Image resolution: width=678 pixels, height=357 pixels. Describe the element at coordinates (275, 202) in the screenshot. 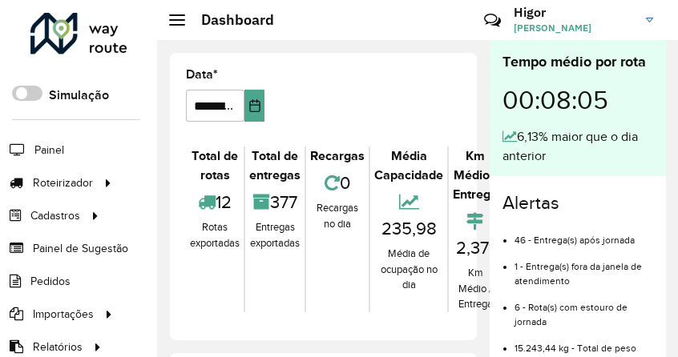

I see `div: 377` at that location.